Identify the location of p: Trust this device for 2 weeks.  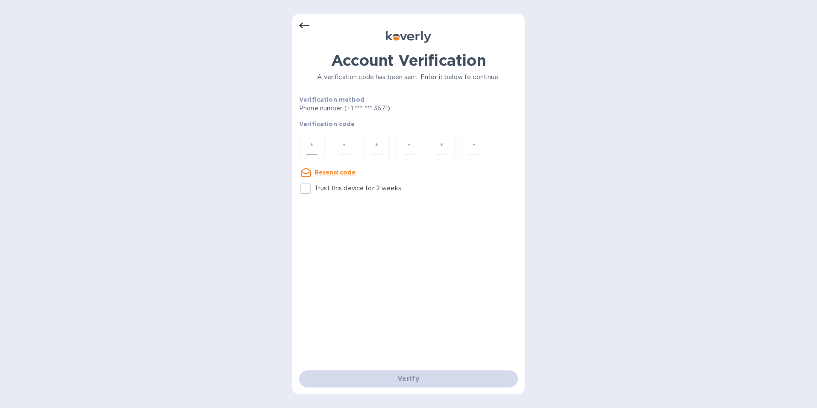
(358, 188).